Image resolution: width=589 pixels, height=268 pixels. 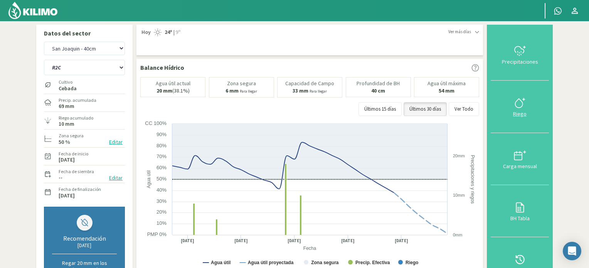 I want to click on label: 69 mm, so click(x=66, y=106).